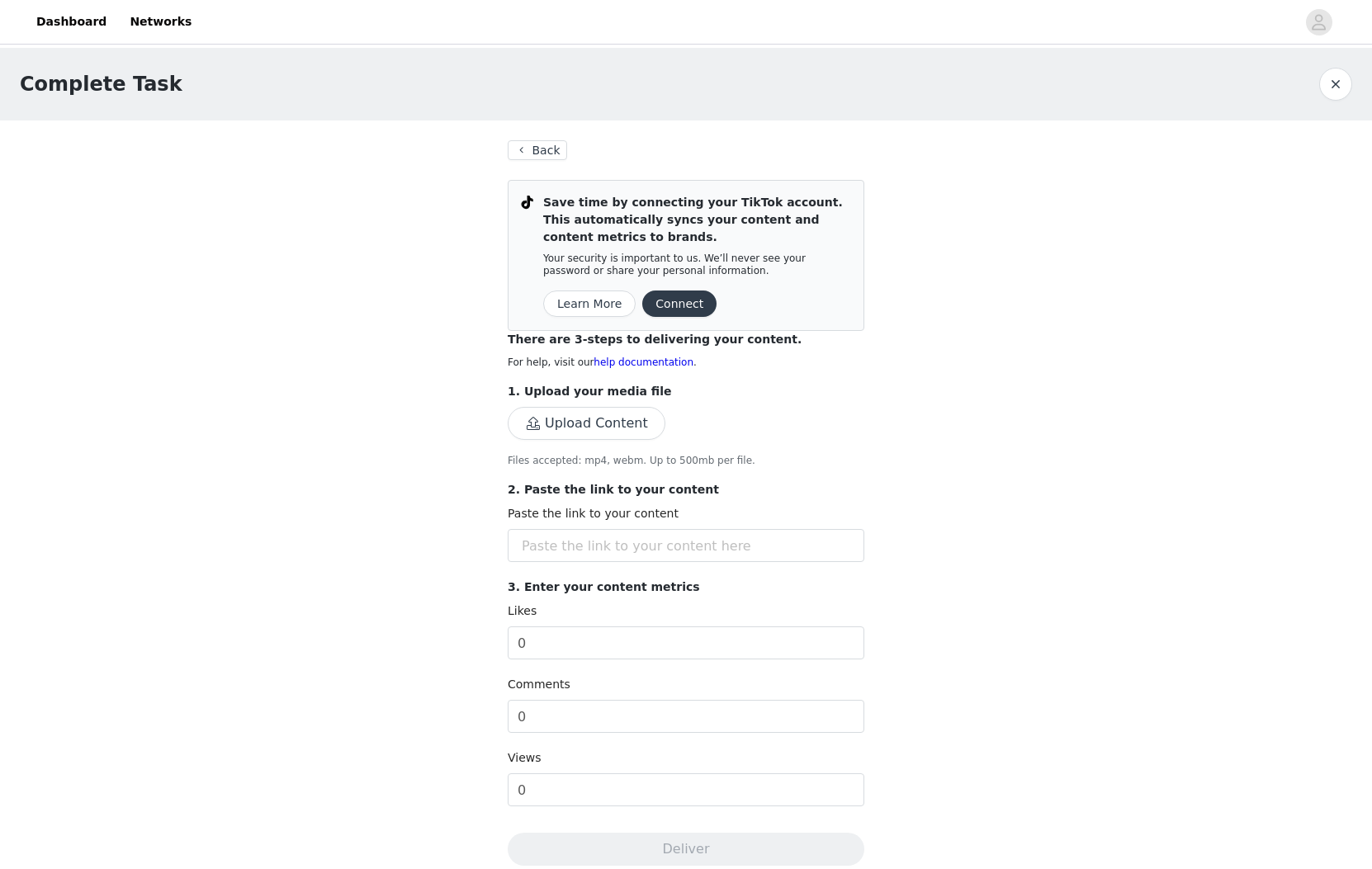  Describe the element at coordinates (1318, 22) in the screenshot. I see `div: avatar` at that location.